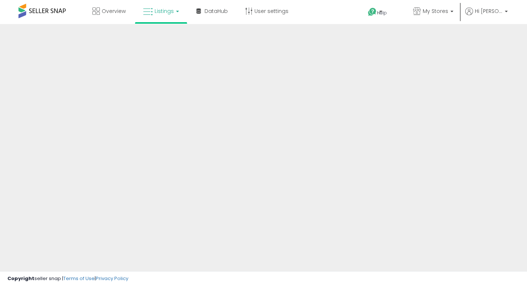 Image resolution: width=527 pixels, height=286 pixels. I want to click on a: Terms of Use, so click(79, 278).